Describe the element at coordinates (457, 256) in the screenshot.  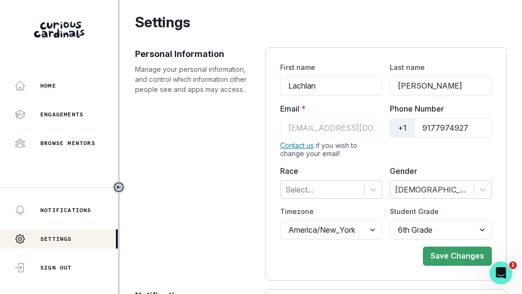
I see `button: Save Changes` at that location.